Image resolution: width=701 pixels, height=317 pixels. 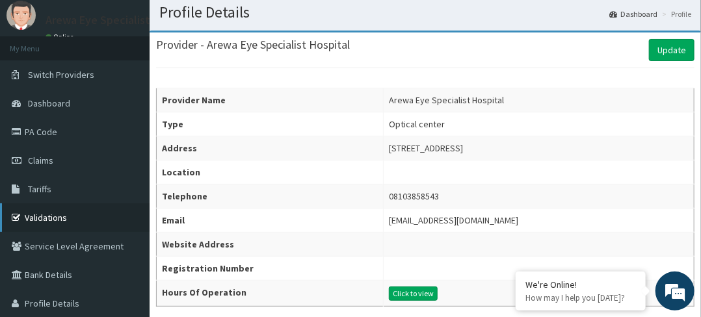 What do you see at coordinates (270, 196) in the screenshot?
I see `th: Telephone` at bounding box center [270, 196].